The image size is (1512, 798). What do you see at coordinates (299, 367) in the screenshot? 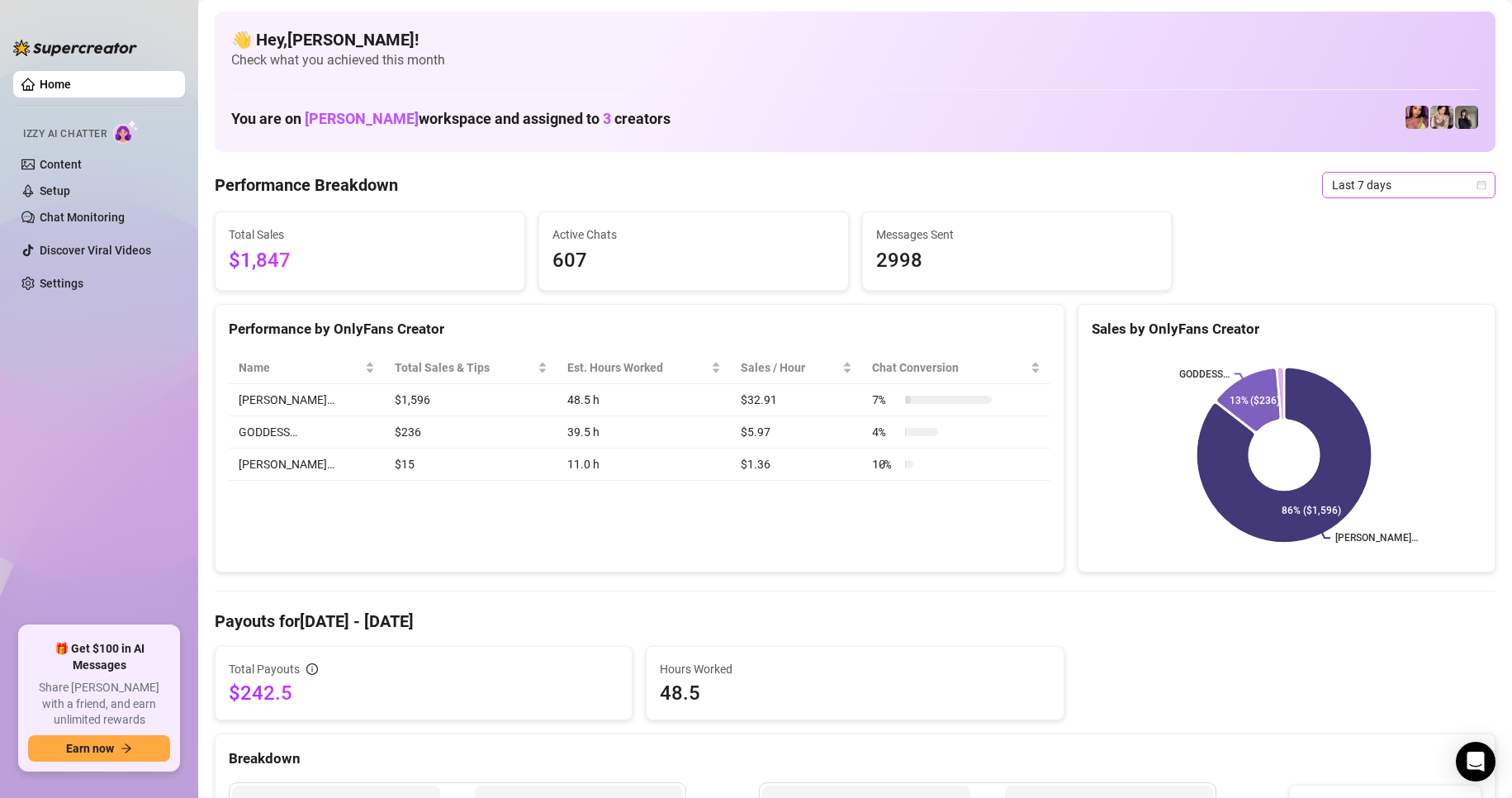
I see `span: Name` at bounding box center [299, 367].